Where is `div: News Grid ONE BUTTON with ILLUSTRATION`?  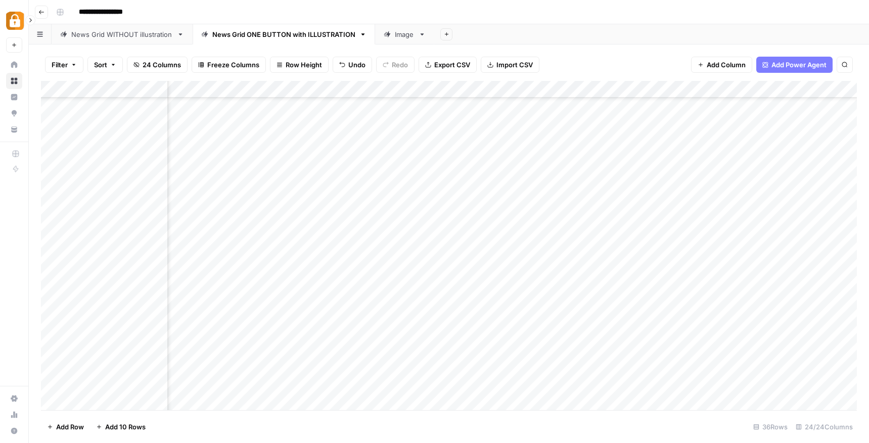 div: News Grid ONE BUTTON with ILLUSTRATION is located at coordinates (284, 34).